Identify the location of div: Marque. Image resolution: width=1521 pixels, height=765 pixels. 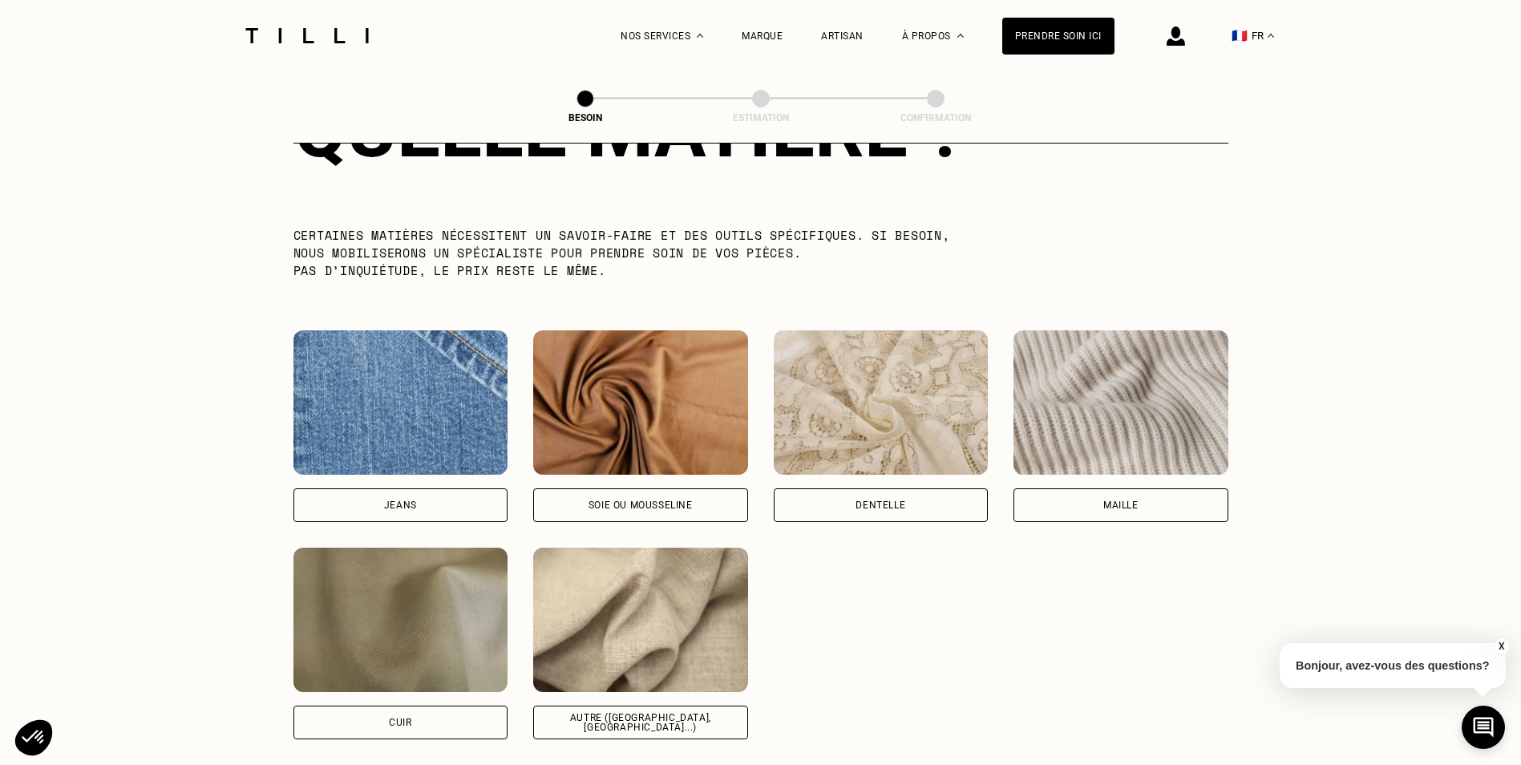
(762, 36).